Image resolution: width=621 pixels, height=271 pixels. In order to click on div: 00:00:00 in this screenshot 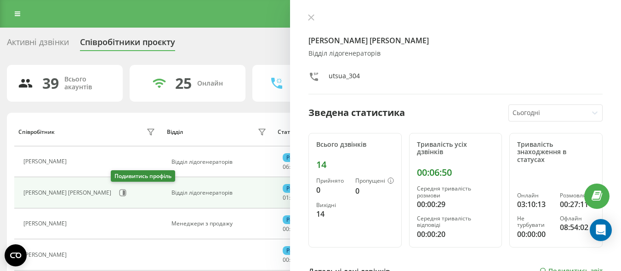, I will do `click(534, 234)`.